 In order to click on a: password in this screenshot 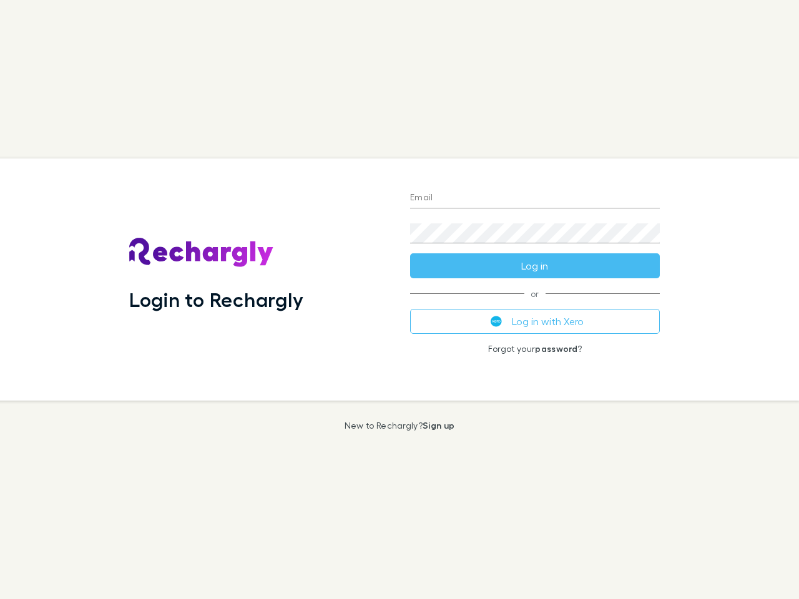, I will do `click(556, 348)`.